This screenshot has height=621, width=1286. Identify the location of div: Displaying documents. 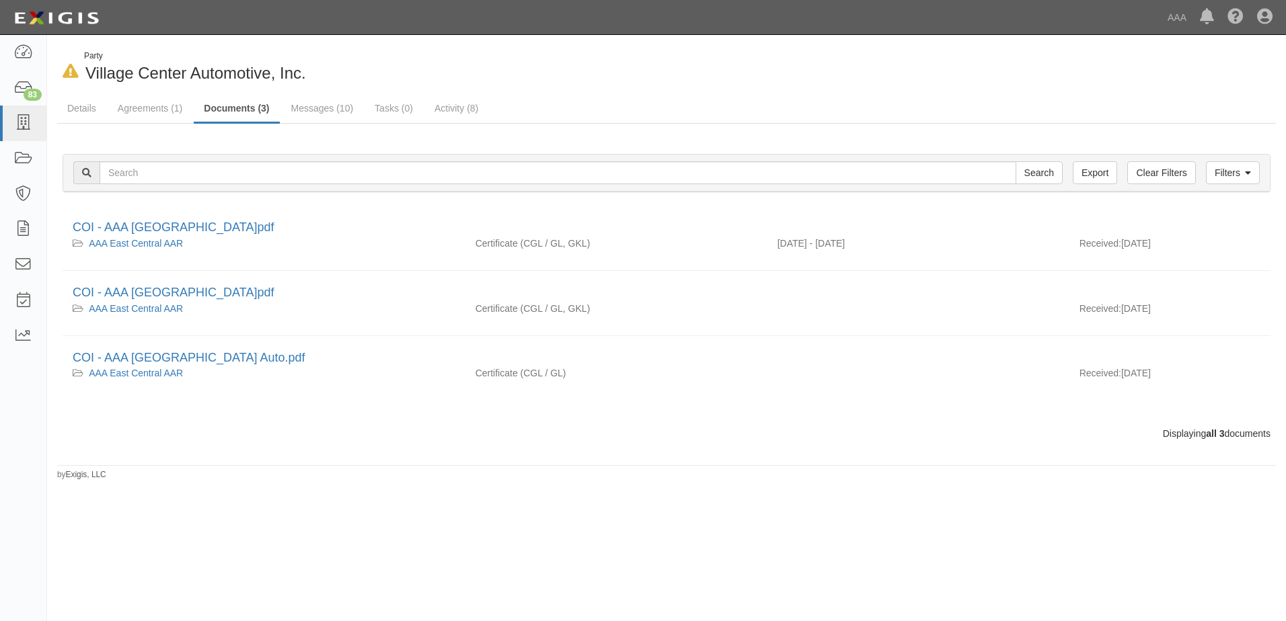
(667, 434).